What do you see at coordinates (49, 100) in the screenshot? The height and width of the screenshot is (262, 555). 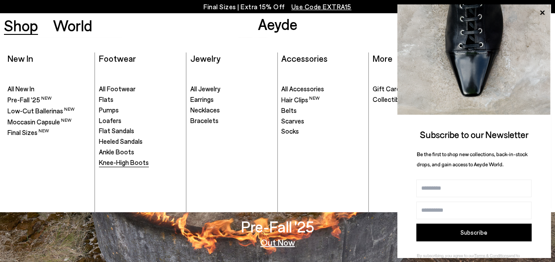 I see `a: Pre-Fall '25` at bounding box center [49, 100].